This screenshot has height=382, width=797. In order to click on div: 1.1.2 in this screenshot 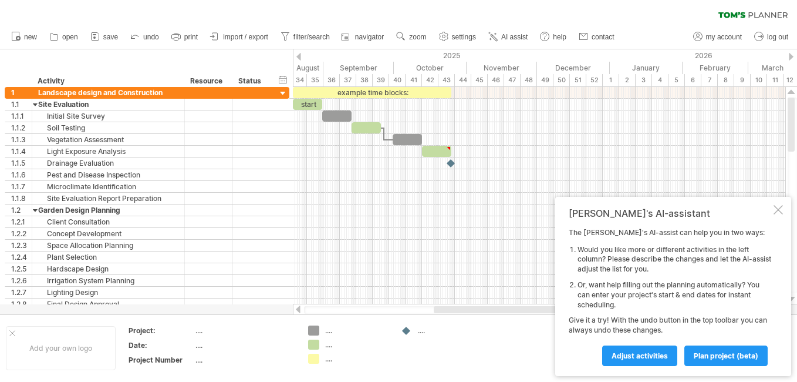, I will do `click(21, 127)`.